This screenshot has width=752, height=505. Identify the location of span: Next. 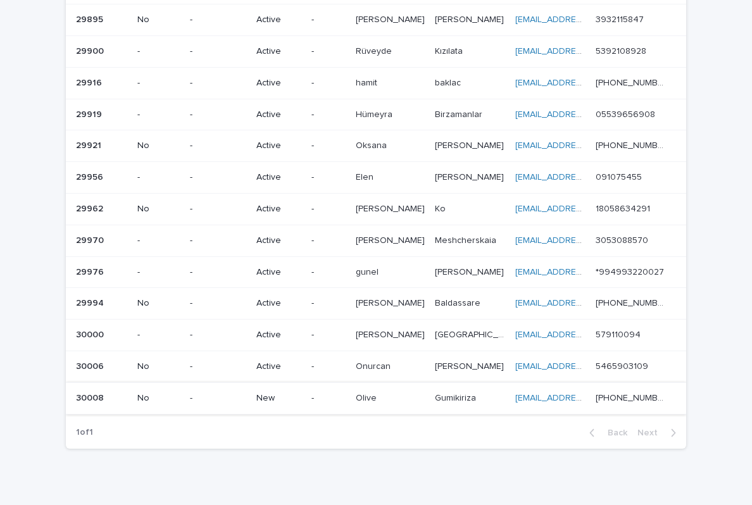
(652, 433).